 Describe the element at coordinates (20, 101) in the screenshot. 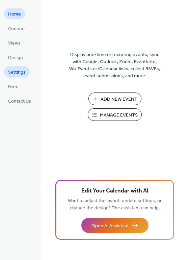

I see `span: Contact Us` at that location.